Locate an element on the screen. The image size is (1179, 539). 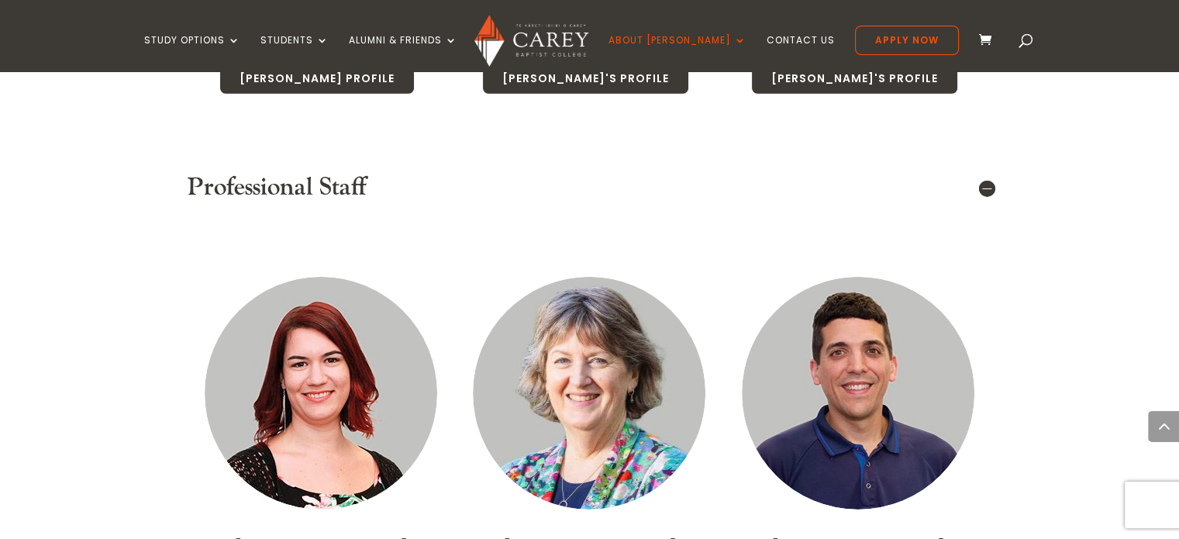
a: Contact Us is located at coordinates (800, 53).